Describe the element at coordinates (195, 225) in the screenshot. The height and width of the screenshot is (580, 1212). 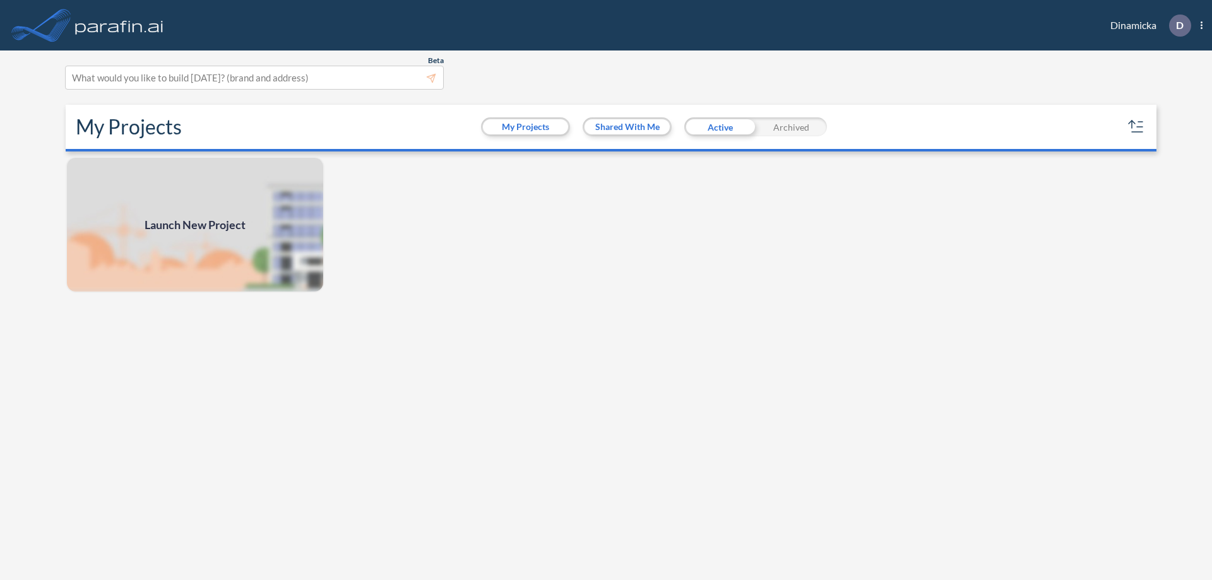
I see `span: Launch New Project` at that location.